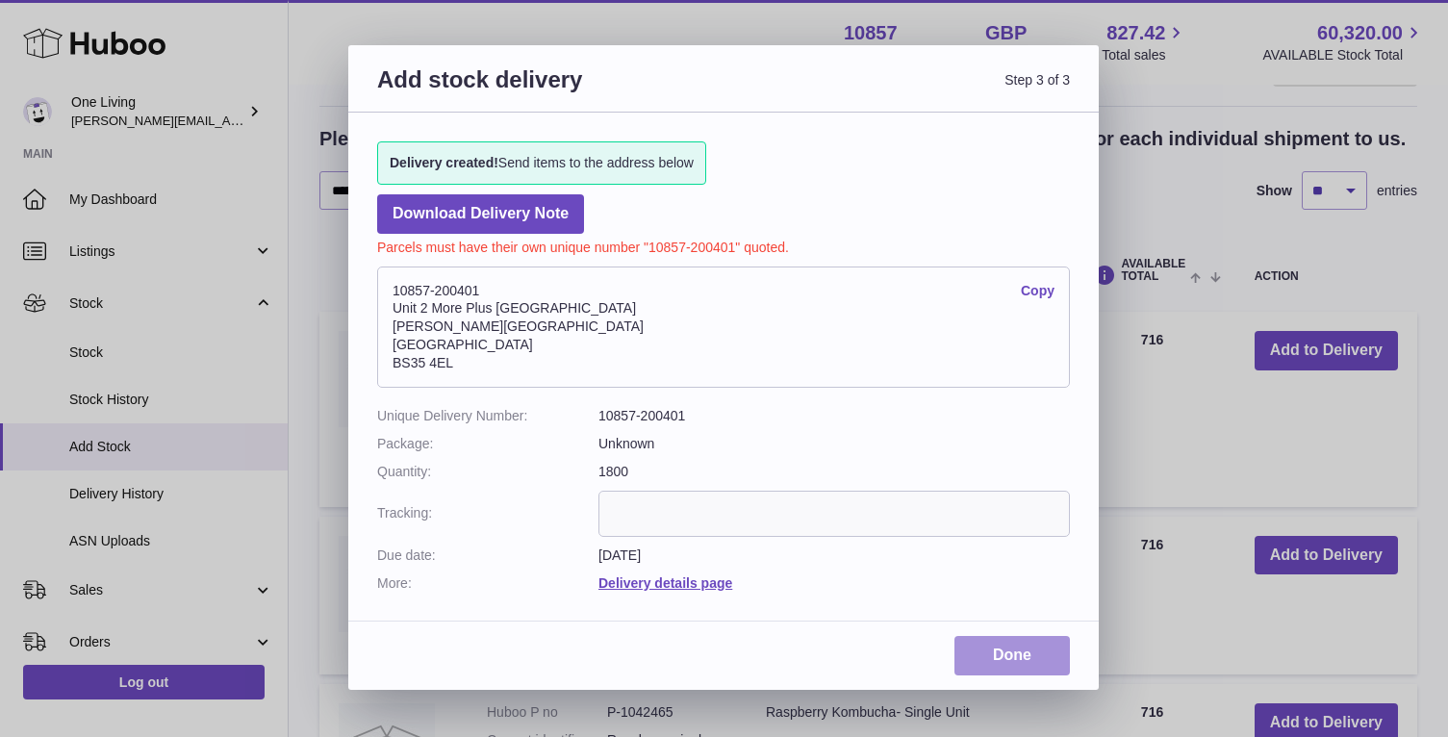 This screenshot has height=737, width=1448. Describe the element at coordinates (897, 90) in the screenshot. I see `span: Step 3 of 3` at that location.